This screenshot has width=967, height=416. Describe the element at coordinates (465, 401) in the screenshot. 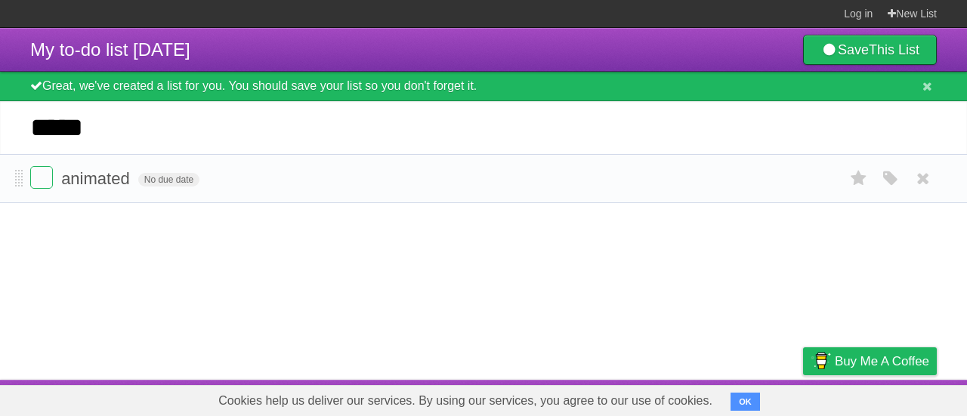

I see `span: Cookies help us deliver our services. By using our services, you agree to our use of cookies.` at that location.